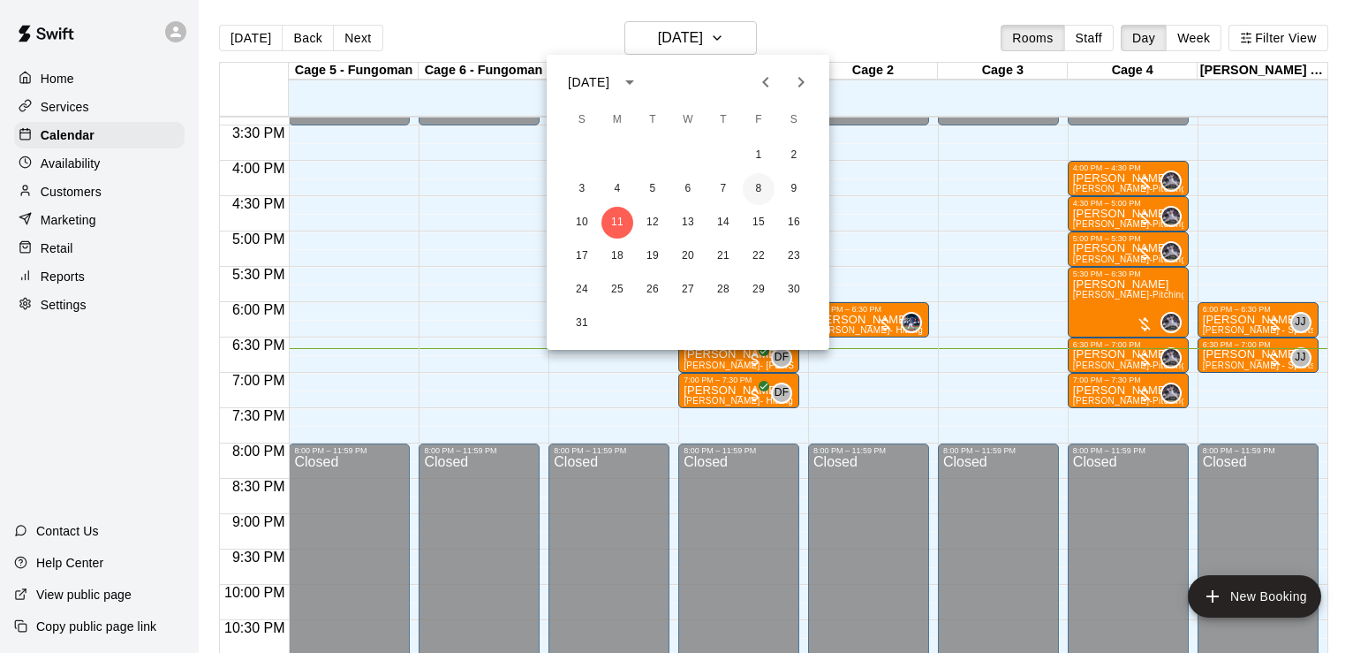 The width and height of the screenshot is (1368, 653). Describe the element at coordinates (794, 290) in the screenshot. I see `button: 30` at that location.